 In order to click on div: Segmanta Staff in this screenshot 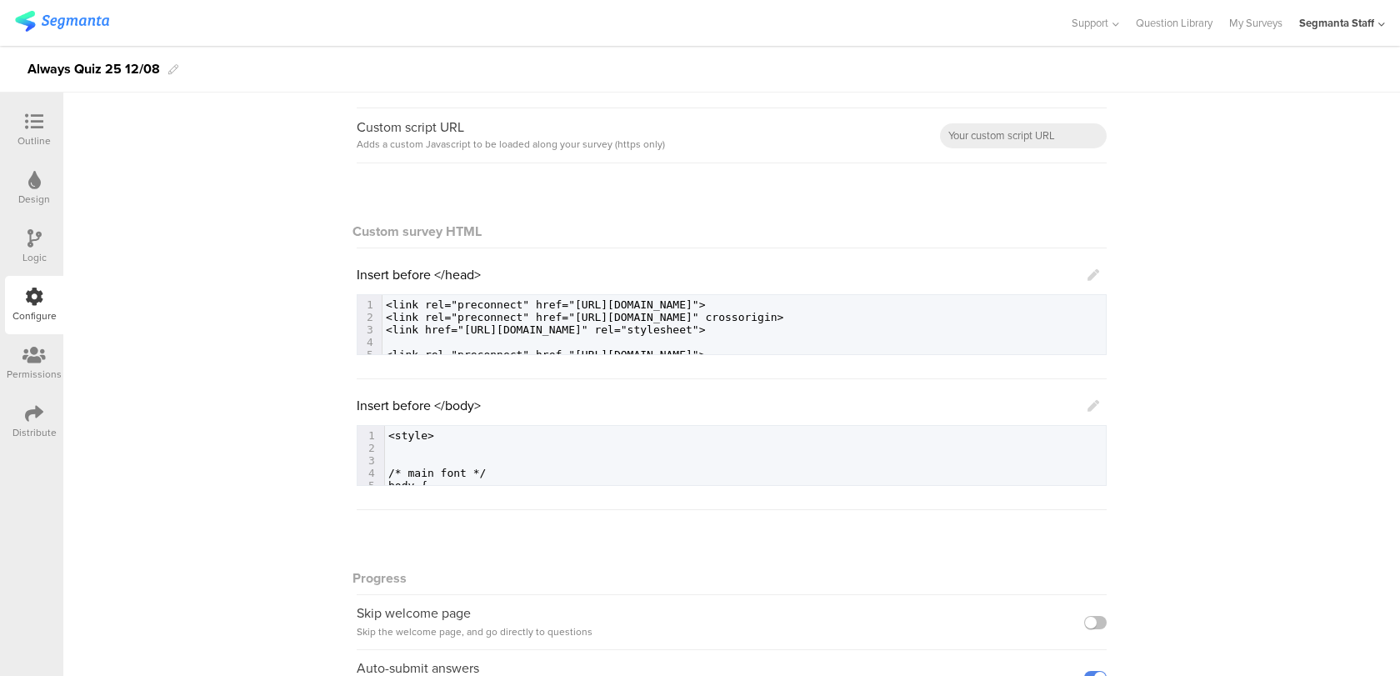, I will do `click(1337, 22)`.